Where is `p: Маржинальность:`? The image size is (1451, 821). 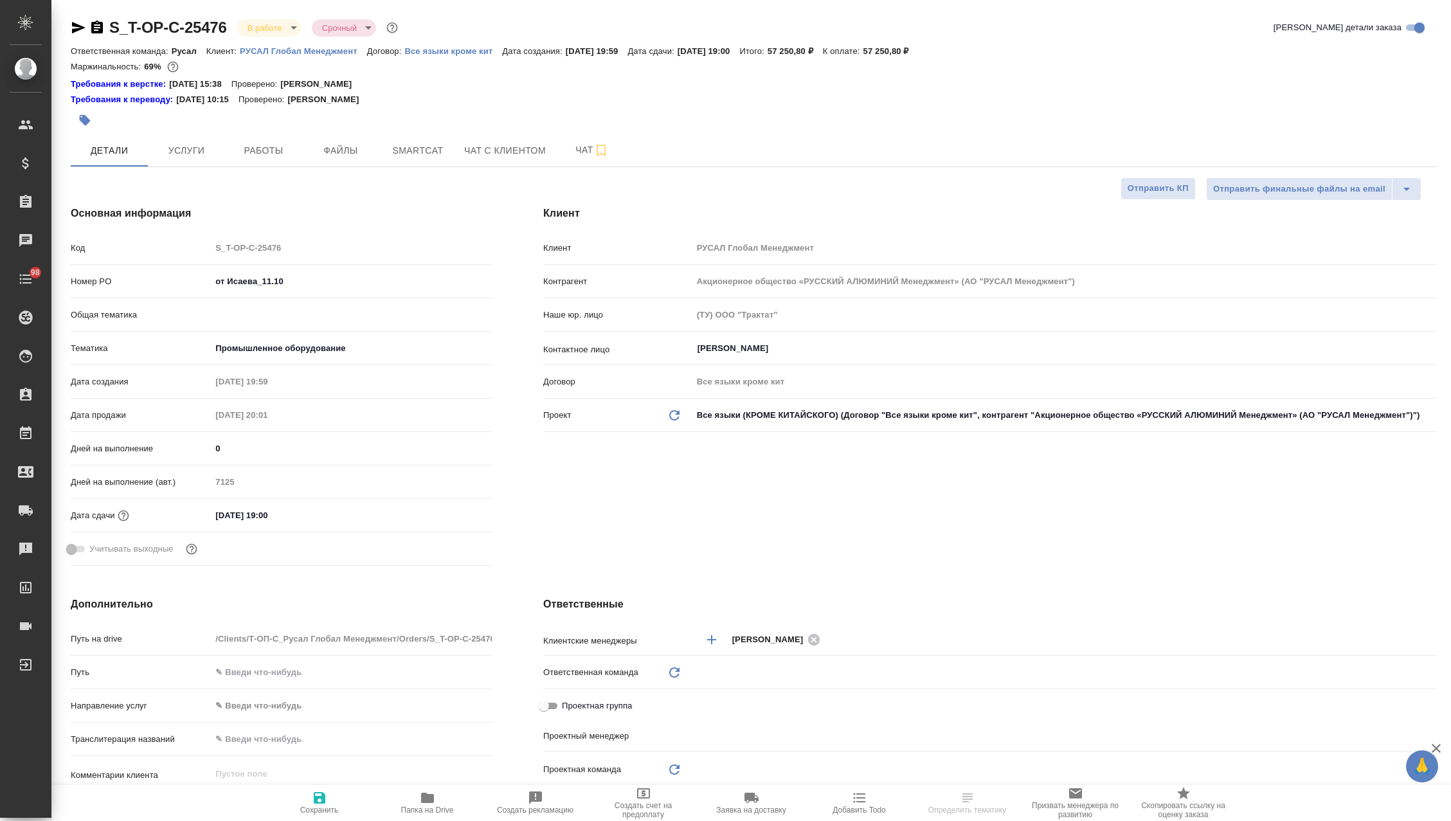
p: Маржинальность: is located at coordinates (107, 66).